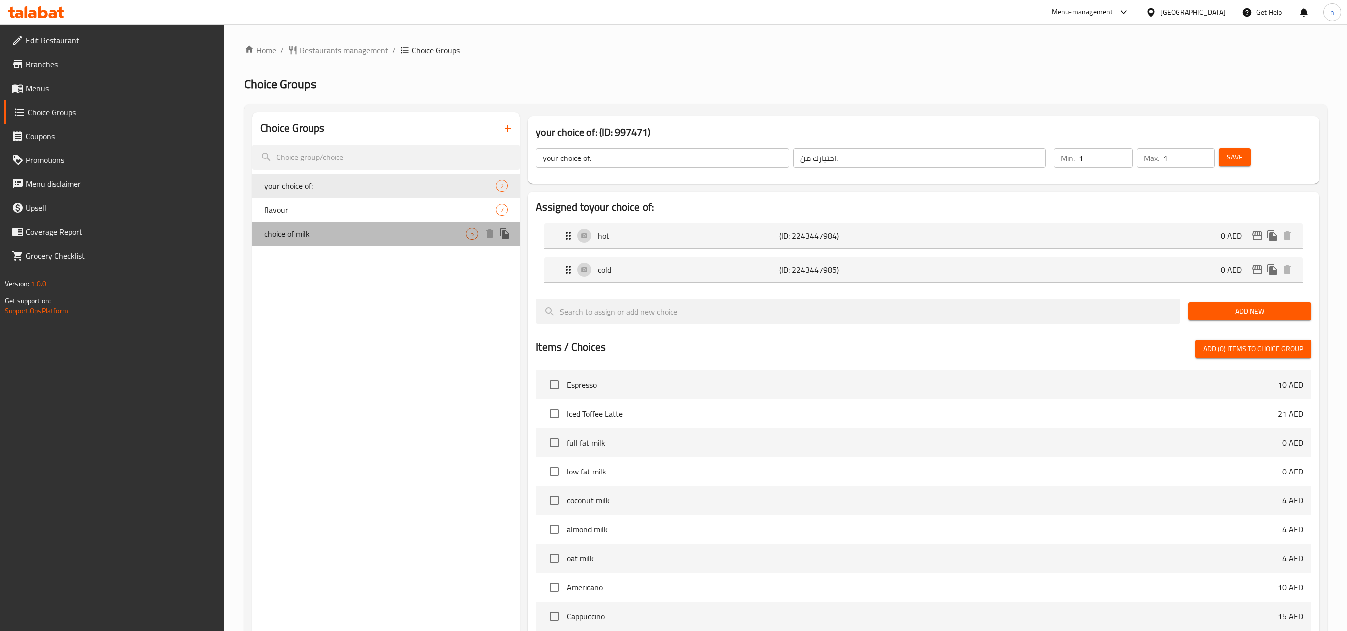 This screenshot has height=631, width=1347. Describe the element at coordinates (1253, 349) in the screenshot. I see `button: Add (0) items to choice group` at that location.